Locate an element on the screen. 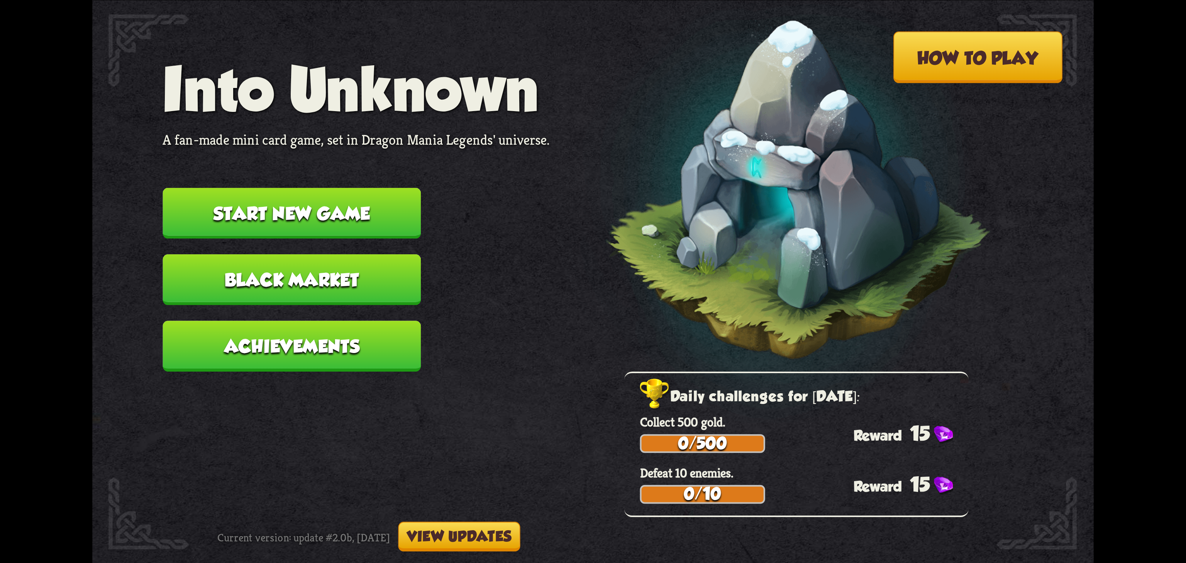 This screenshot has width=1186, height=563. div: 0/10 is located at coordinates (703, 494).